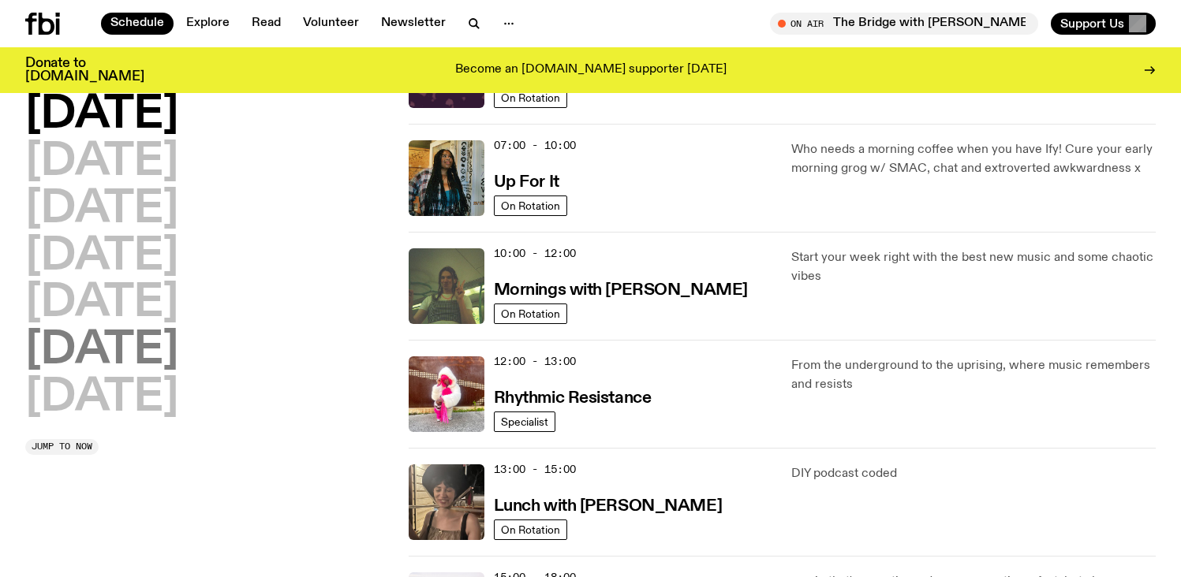 Image resolution: width=1181 pixels, height=577 pixels. I want to click on p: DIY podcast coded, so click(973, 474).